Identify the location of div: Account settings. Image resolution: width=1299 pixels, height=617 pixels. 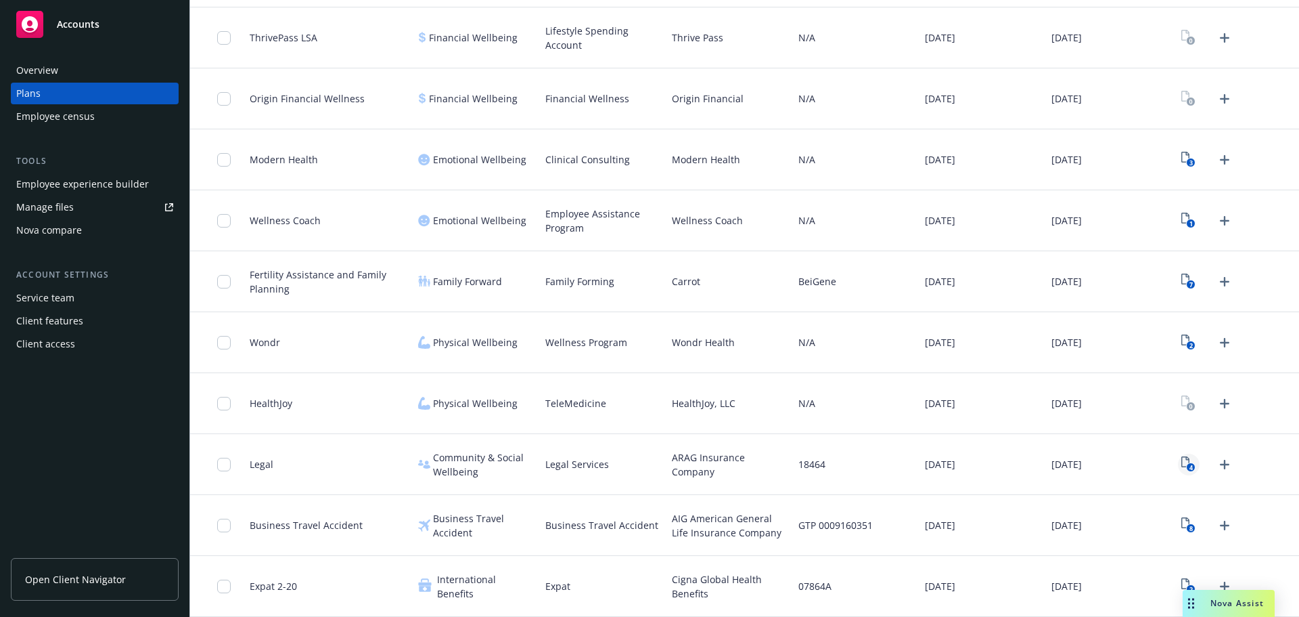
(95, 275).